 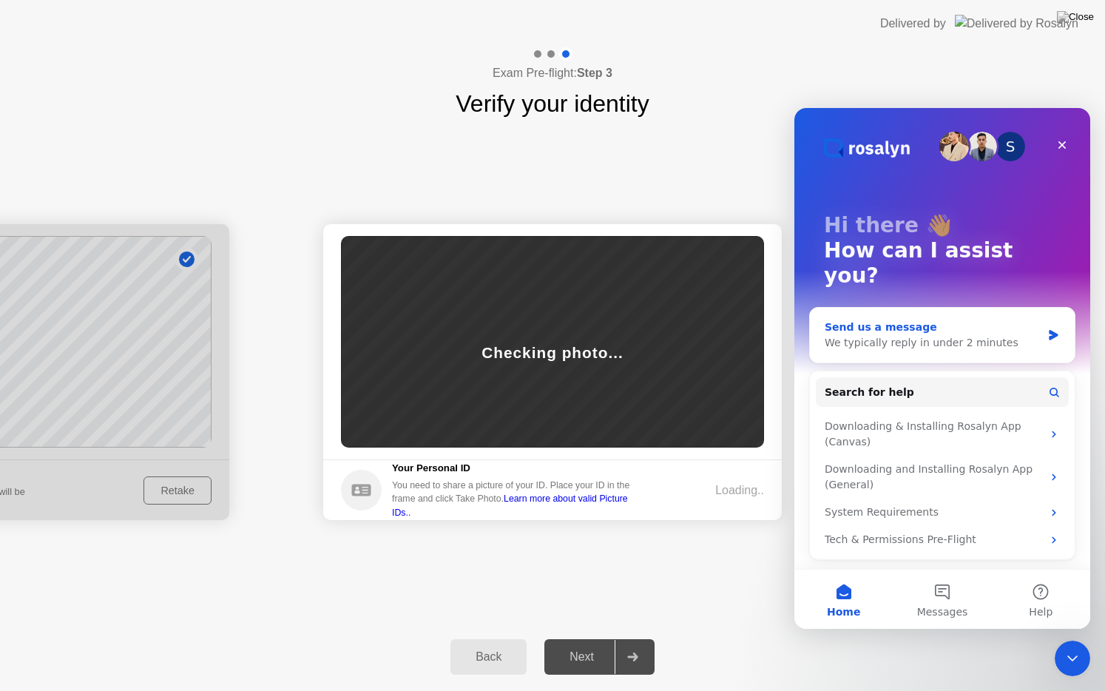 What do you see at coordinates (148, 118) in the screenshot?
I see `p: Hi there 👋` at bounding box center [148, 118].